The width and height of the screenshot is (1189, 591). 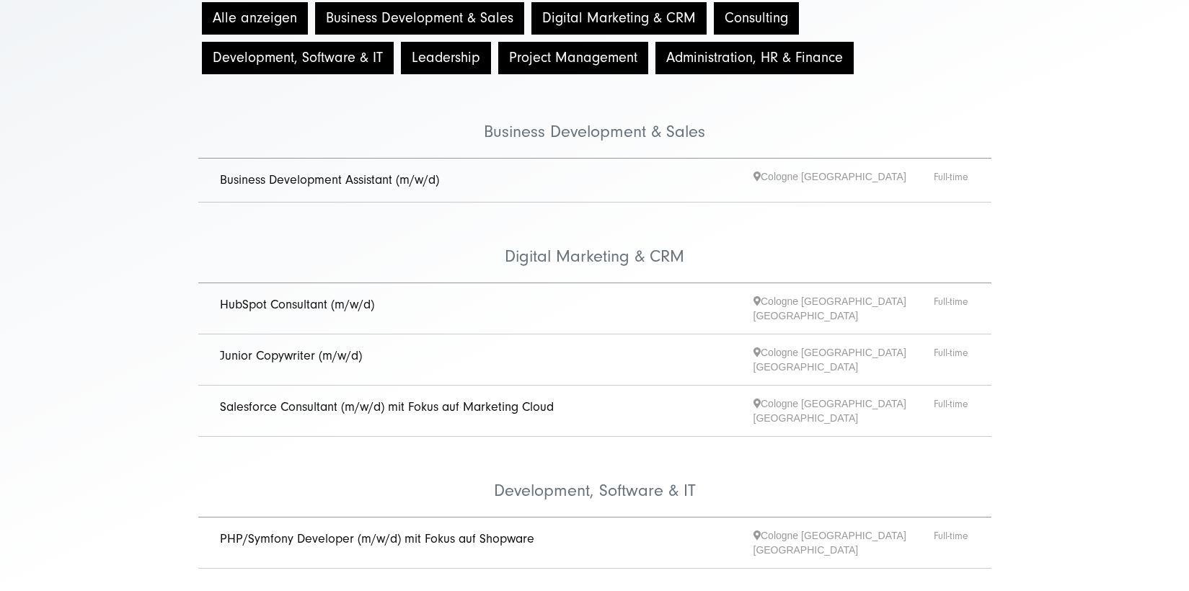 What do you see at coordinates (297, 304) in the screenshot?
I see `a: HubSpot Consultant (m/w/d)` at bounding box center [297, 304].